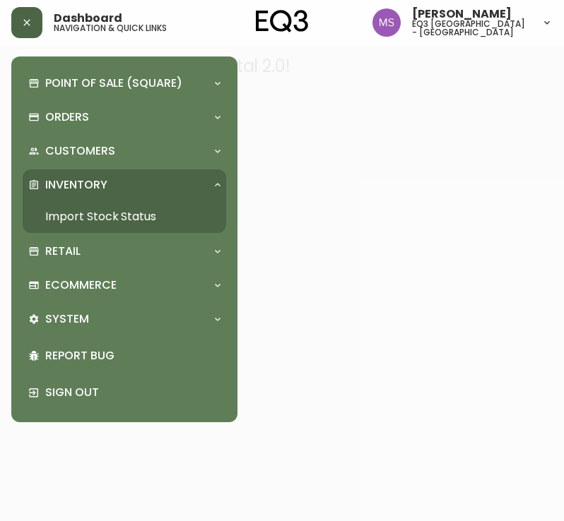  I want to click on div: Customers, so click(124, 151).